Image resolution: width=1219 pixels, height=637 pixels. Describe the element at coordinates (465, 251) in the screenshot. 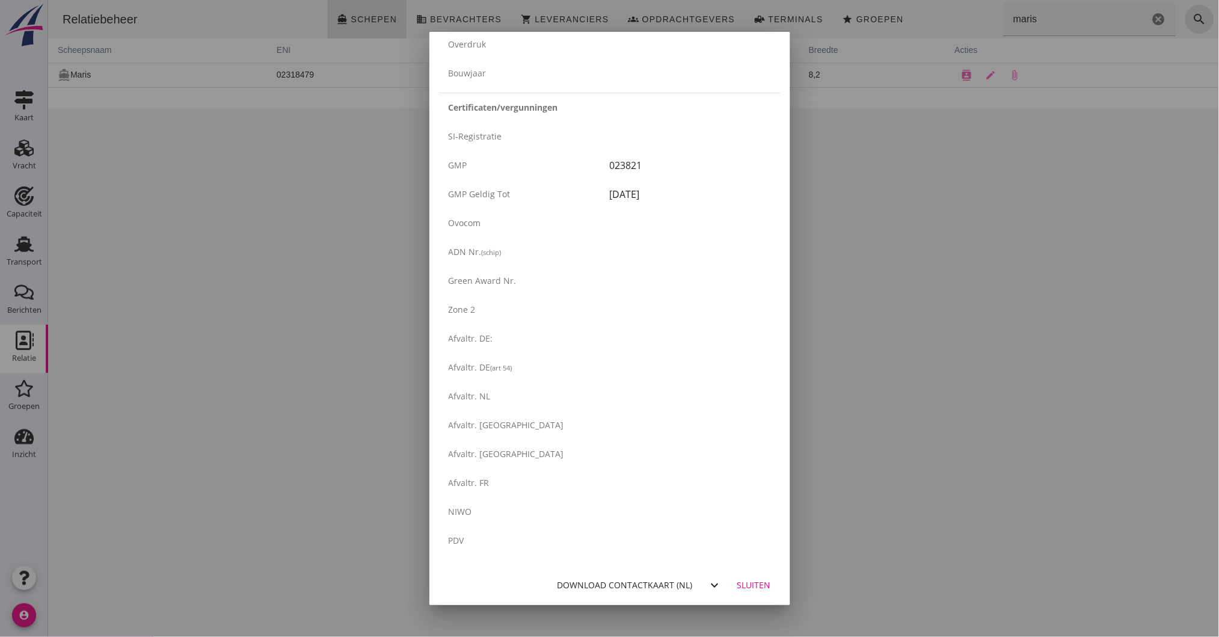

I see `span: ADN nr.` at that location.